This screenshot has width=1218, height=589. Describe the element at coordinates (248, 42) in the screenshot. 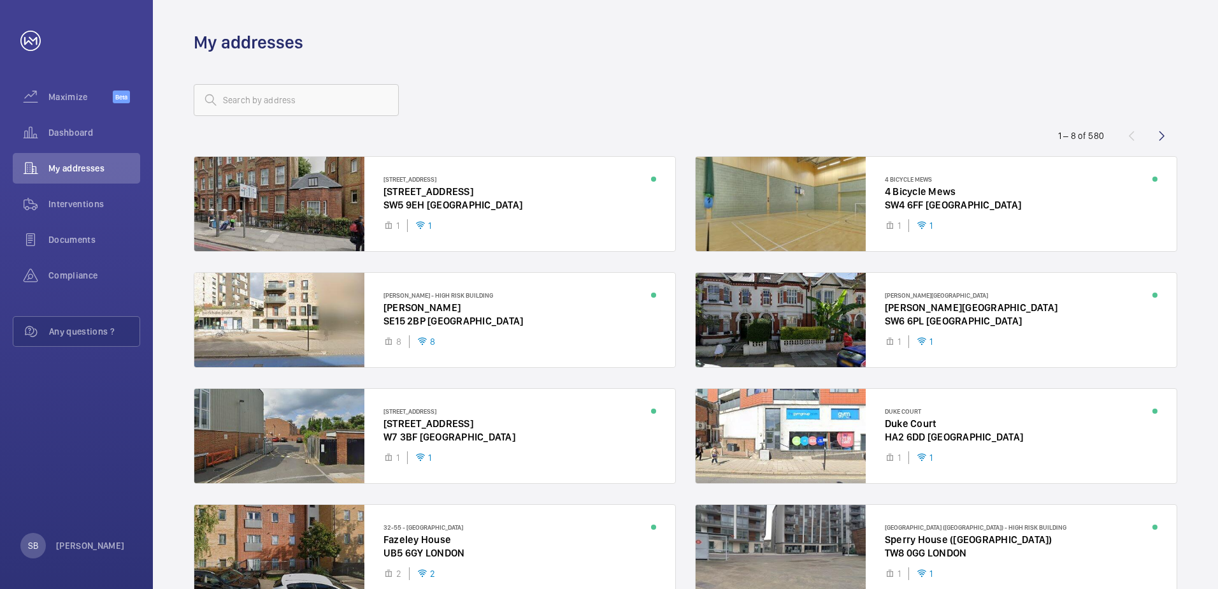

I see `h1: My addresses` at that location.